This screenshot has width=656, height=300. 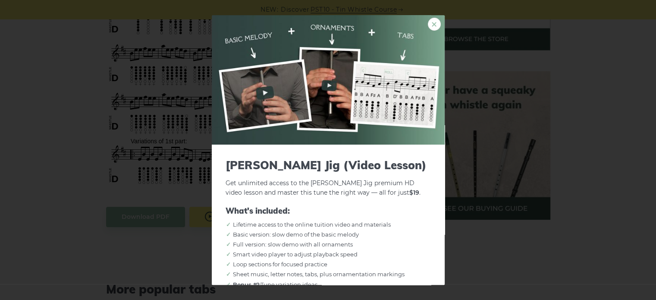 What do you see at coordinates (332, 244) in the screenshot?
I see `li: Full version: slow demo with all ornaments` at bounding box center [332, 244].